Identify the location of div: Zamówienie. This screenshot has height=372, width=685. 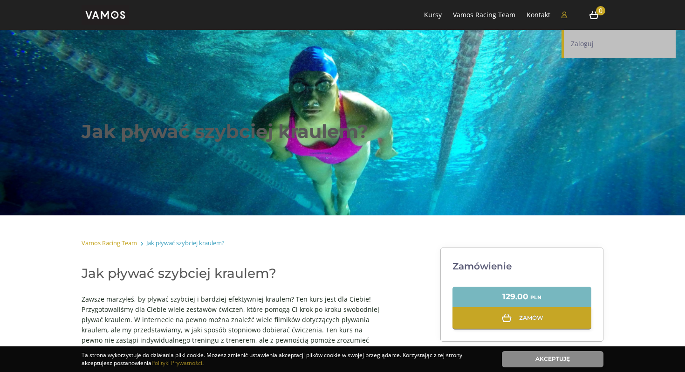
(522, 266).